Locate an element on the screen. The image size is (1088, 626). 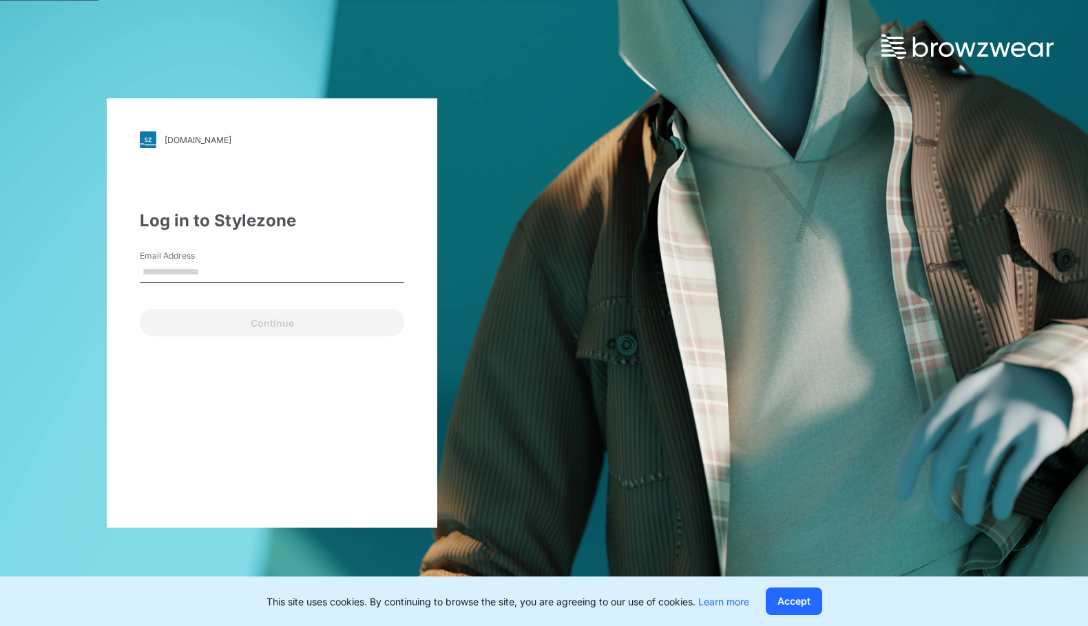
img: browzwear-logo.73288ffb.svg is located at coordinates (967, 47).